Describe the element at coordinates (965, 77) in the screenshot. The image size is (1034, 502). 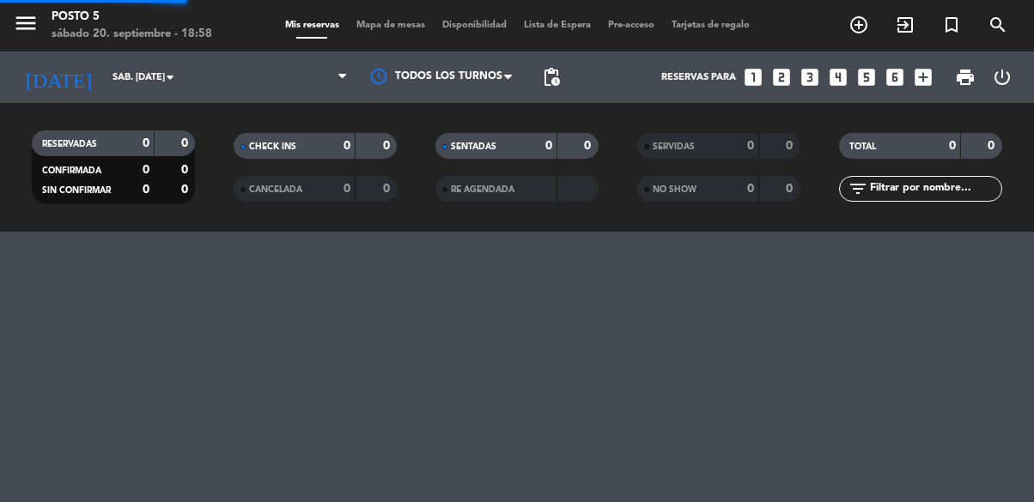
I see `span: print` at that location.